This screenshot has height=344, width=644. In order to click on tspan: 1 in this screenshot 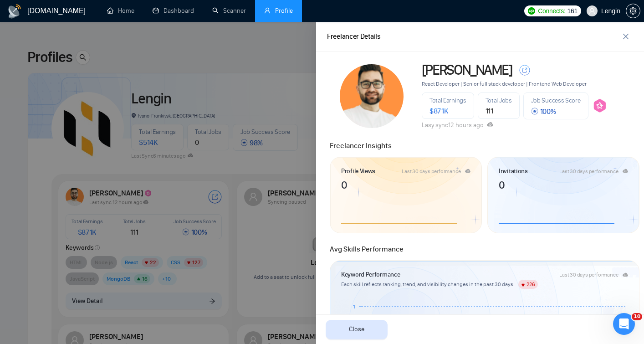, I will do `click(354, 307)`.